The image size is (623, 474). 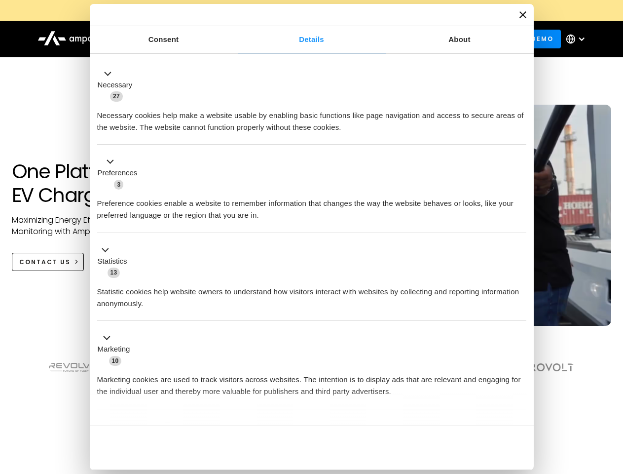 I want to click on div: CONTACT US, so click(x=45, y=262).